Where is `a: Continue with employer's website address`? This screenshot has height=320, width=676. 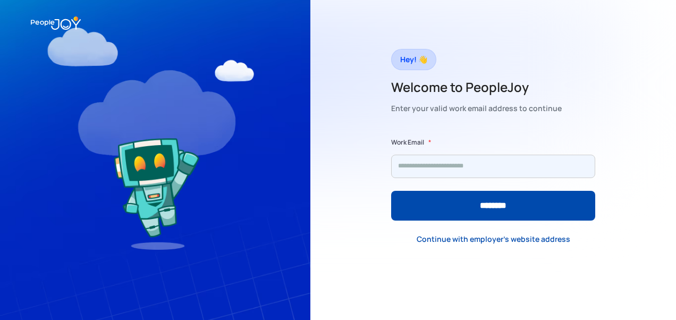
a: Continue with employer's website address is located at coordinates (493, 239).